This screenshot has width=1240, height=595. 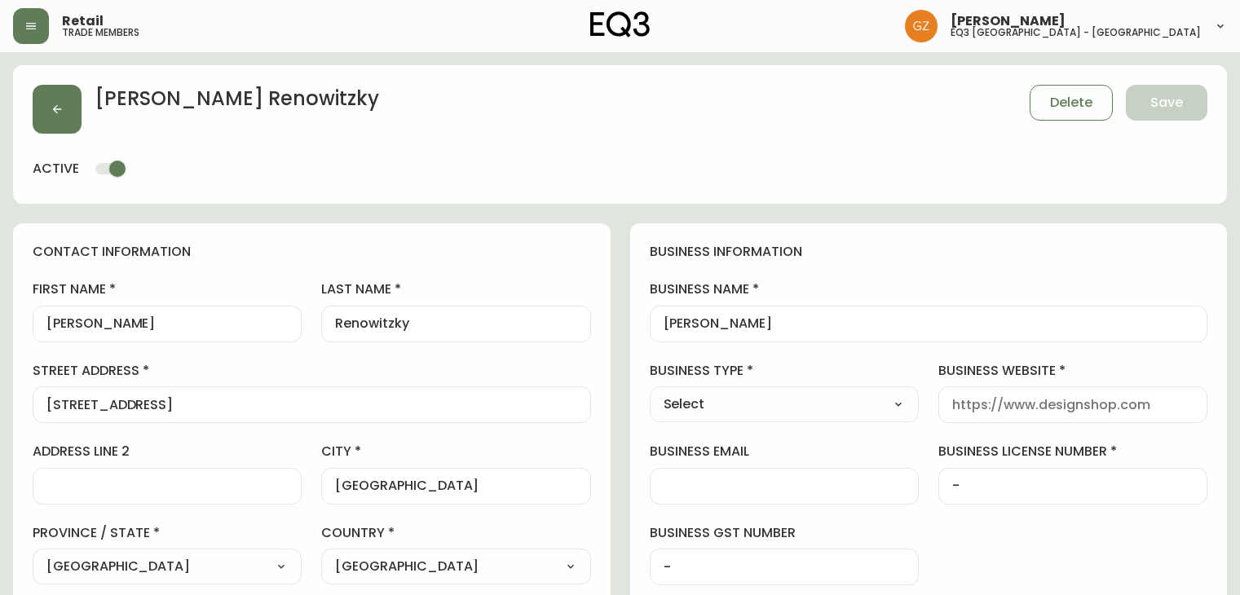 What do you see at coordinates (1073, 404) in the screenshot?
I see `input: https://www.designshop.com` at bounding box center [1073, 404].